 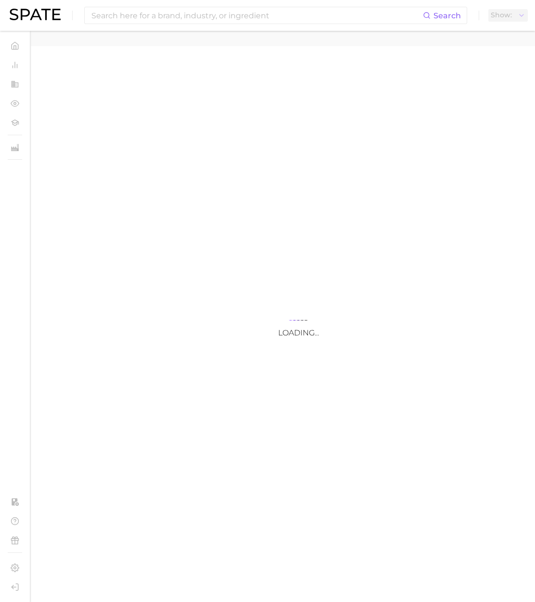 I want to click on img: SPATE, so click(x=35, y=14).